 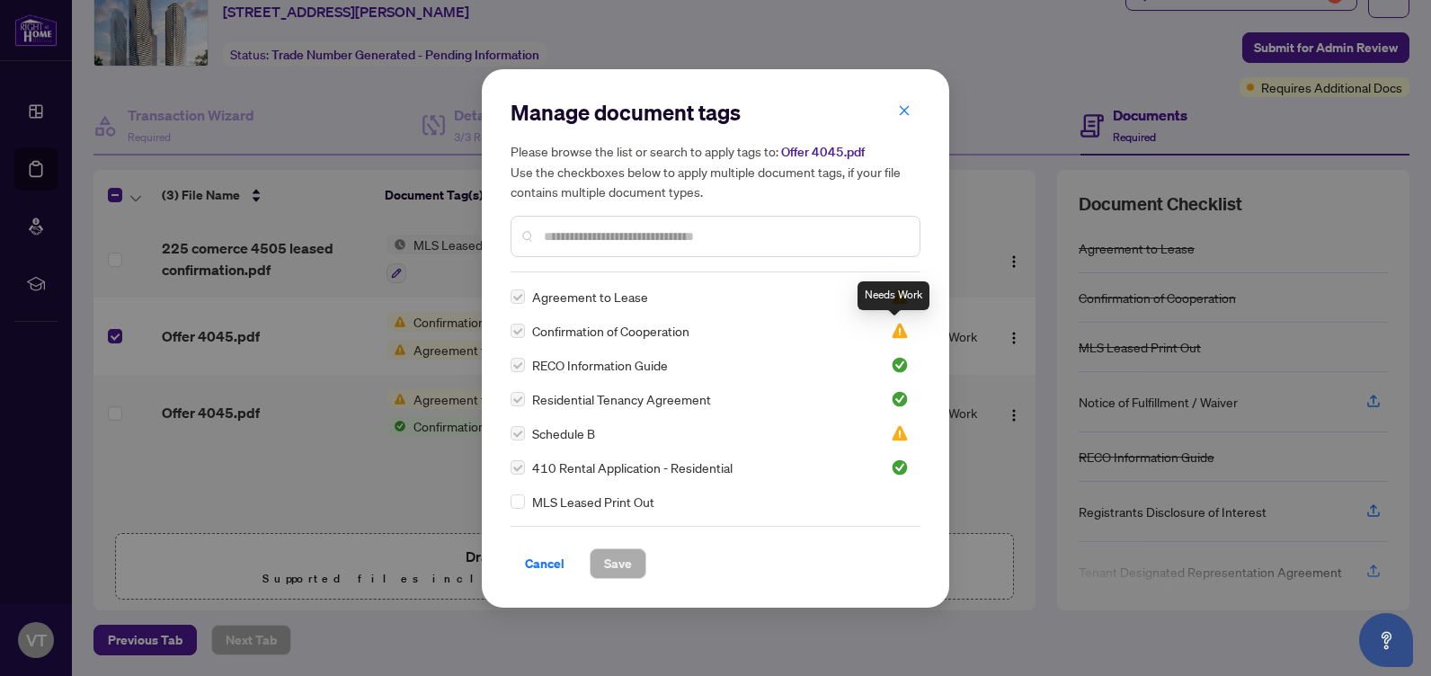 What do you see at coordinates (822, 152) in the screenshot?
I see `span: Offer 4045.pdf` at bounding box center [822, 152].